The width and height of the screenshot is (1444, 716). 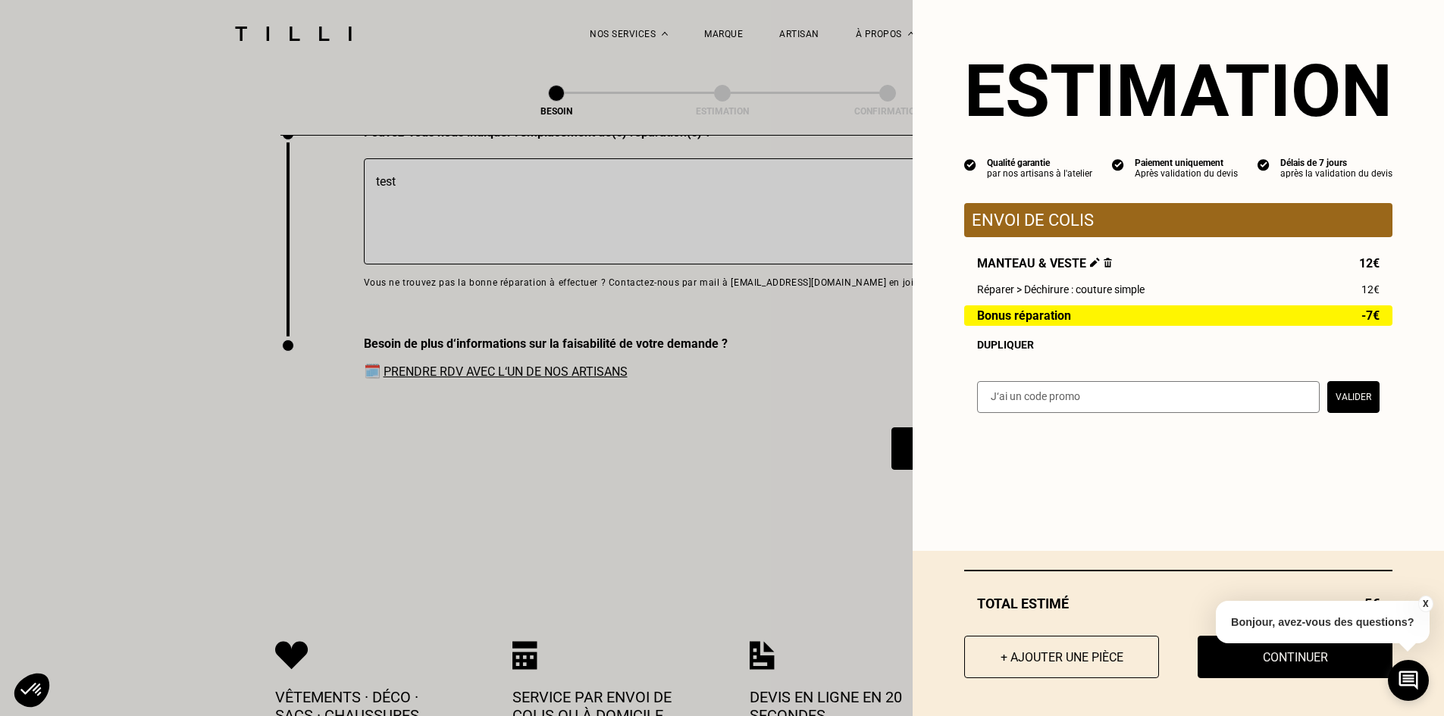 What do you see at coordinates (1061, 657) in the screenshot?
I see `button: + Ajouter une pièce` at bounding box center [1061, 657].